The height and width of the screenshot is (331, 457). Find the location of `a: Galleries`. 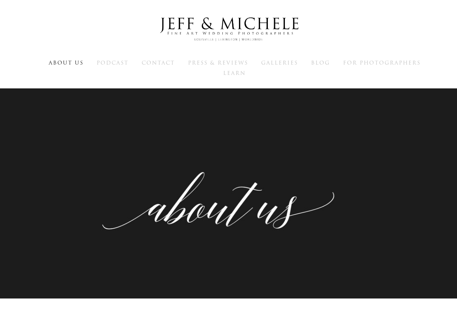

a: Galleries is located at coordinates (279, 63).